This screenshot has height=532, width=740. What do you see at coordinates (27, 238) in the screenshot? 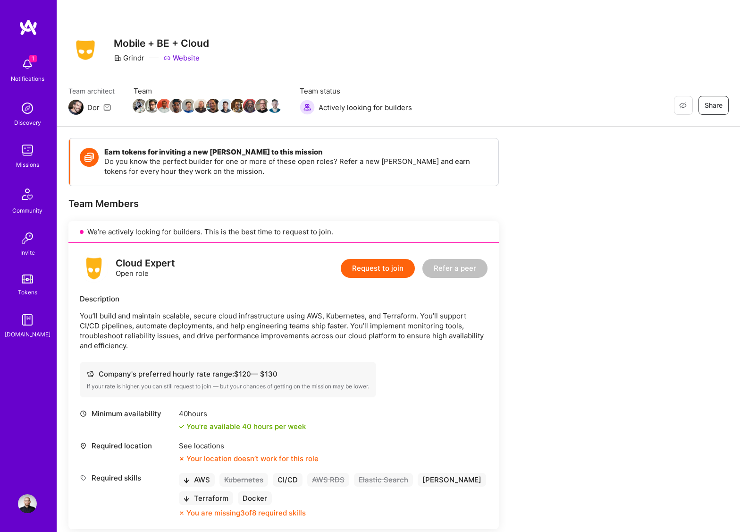
I see `img: Invite` at bounding box center [27, 238].